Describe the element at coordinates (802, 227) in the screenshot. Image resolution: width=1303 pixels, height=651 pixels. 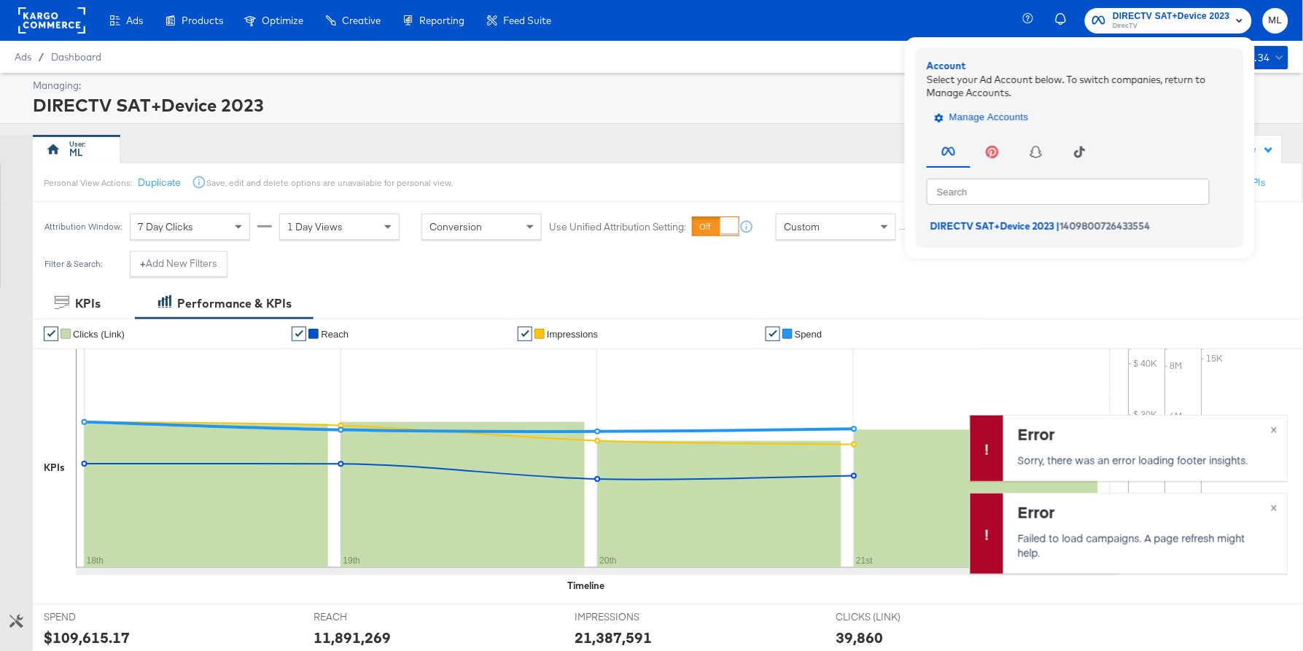
I see `span: Custom` at that location.